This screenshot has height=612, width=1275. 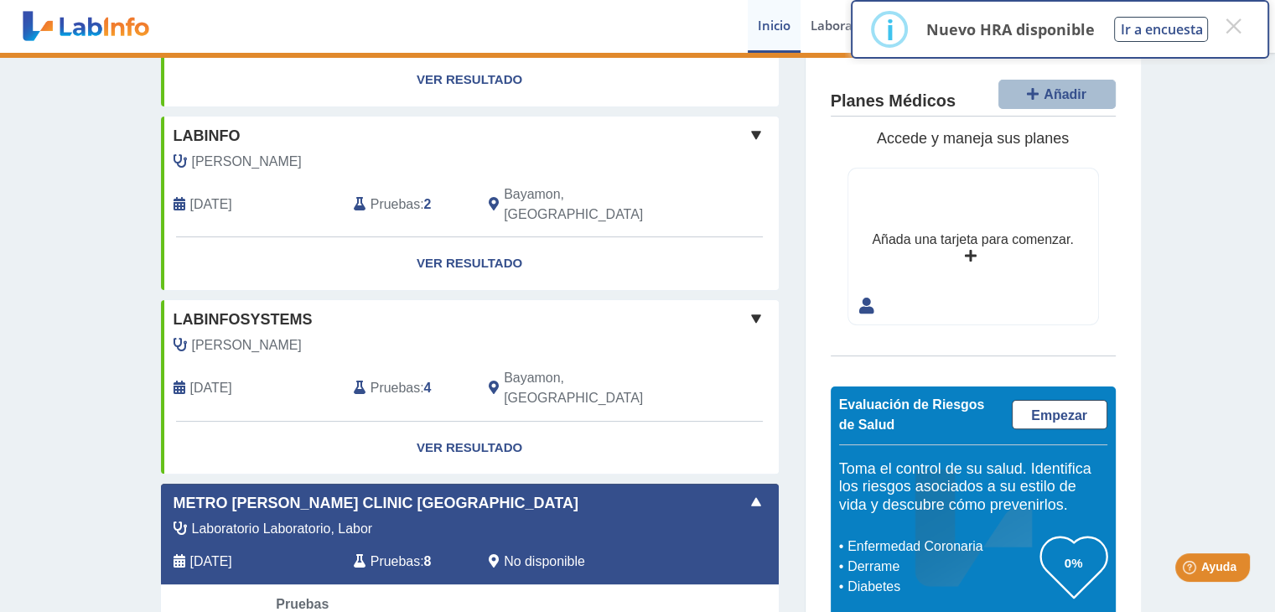 What do you see at coordinates (1009, 29) in the screenshot?
I see `p: Nuevo HRA disponible` at bounding box center [1009, 29].